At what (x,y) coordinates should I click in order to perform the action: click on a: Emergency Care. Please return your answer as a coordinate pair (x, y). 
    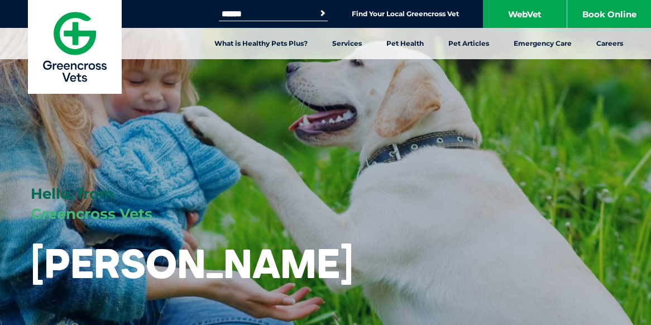
    Looking at the image, I should click on (542, 44).